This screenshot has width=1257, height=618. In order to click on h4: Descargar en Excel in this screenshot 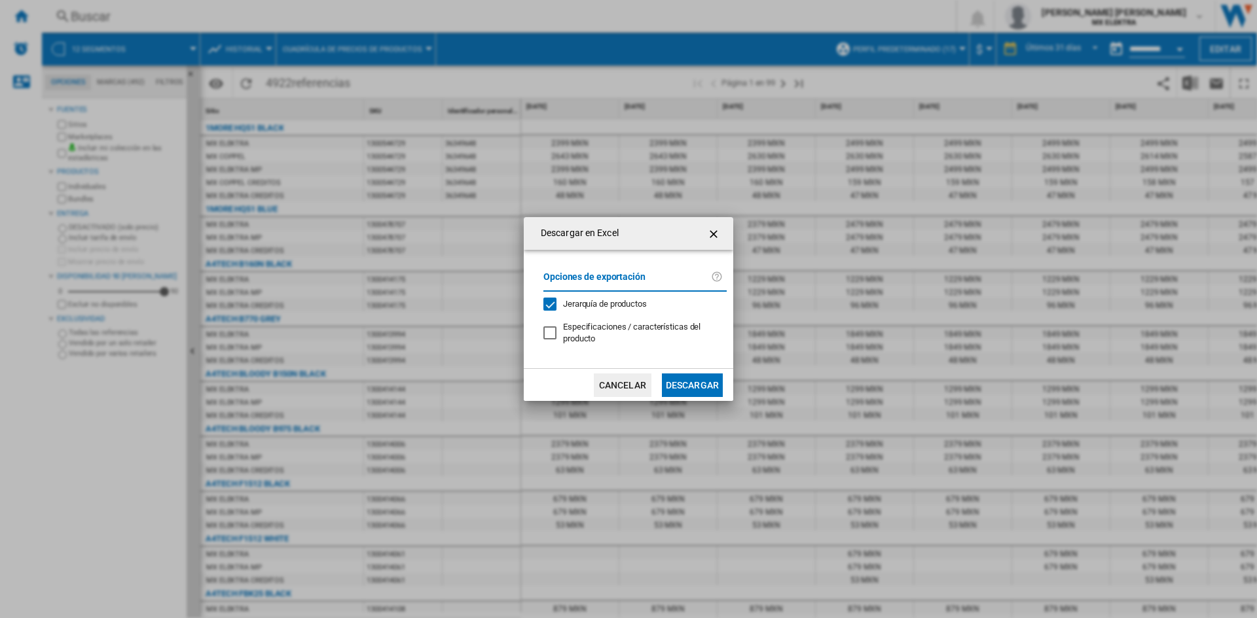, I will do `click(576, 234)`.